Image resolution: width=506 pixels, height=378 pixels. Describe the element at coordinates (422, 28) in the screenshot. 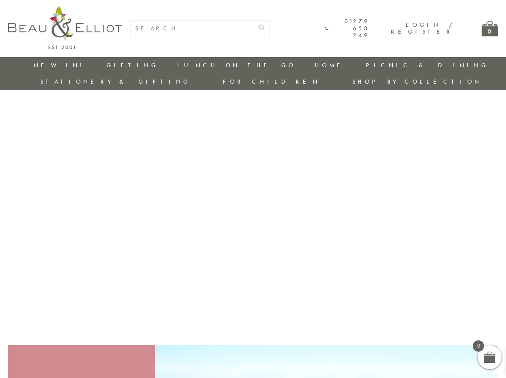

I see `a: Login / Register` at that location.